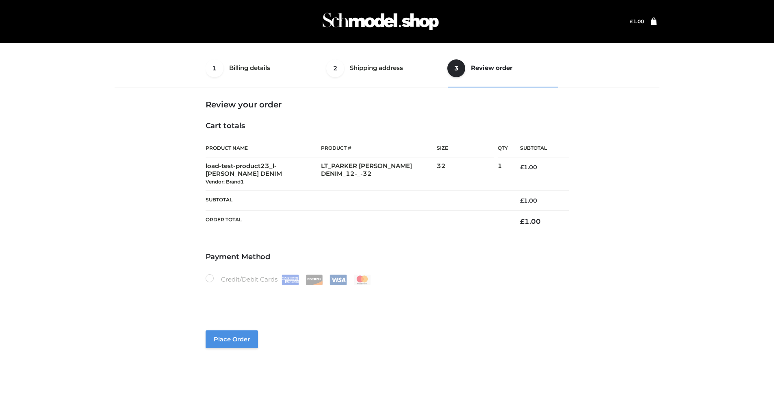 The width and height of the screenshot is (774, 404). I want to click on img: Discover, so click(314, 280).